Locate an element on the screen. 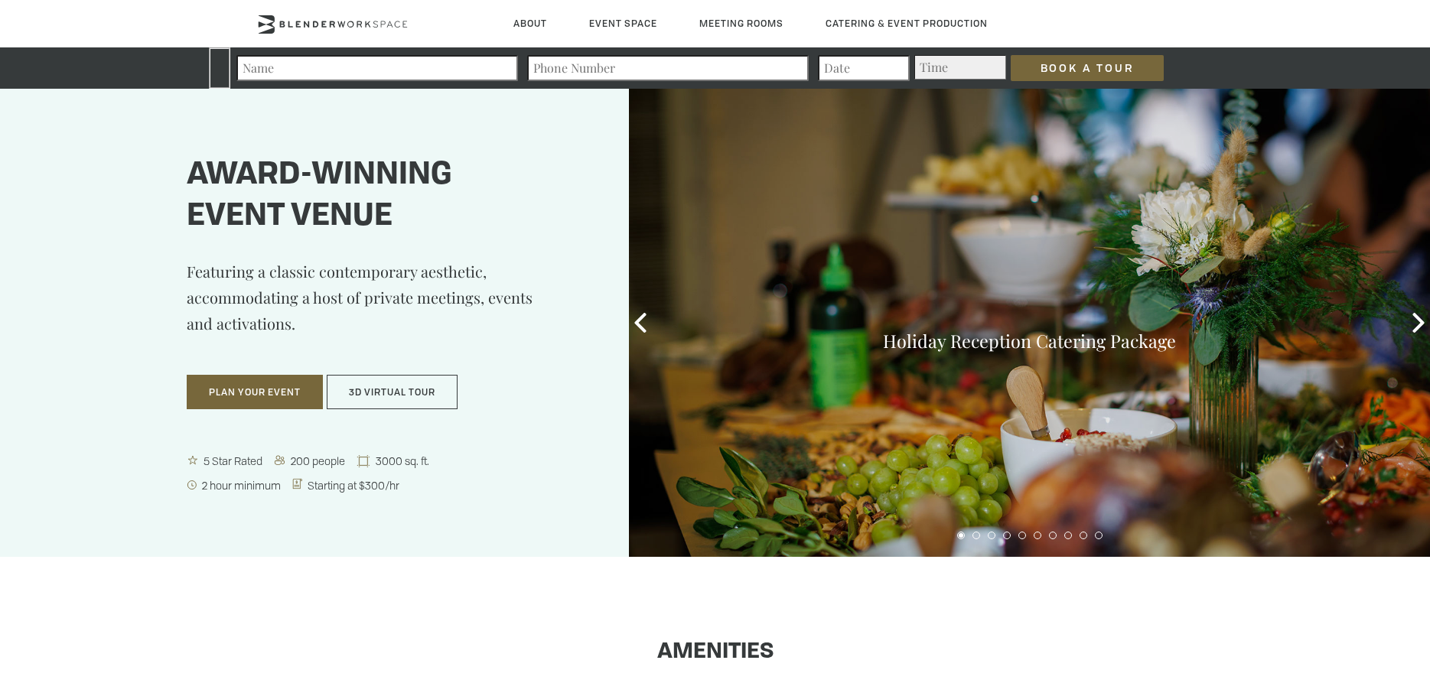 This screenshot has height=683, width=1430. span: Starting at $300/hr is located at coordinates (354, 485).